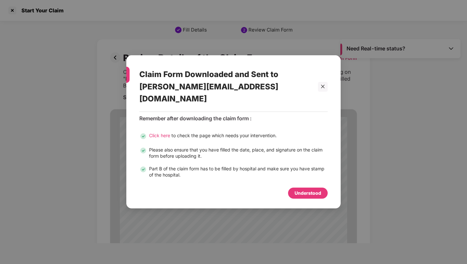  Describe the element at coordinates (308, 193) in the screenshot. I see `div: Understood` at that location.